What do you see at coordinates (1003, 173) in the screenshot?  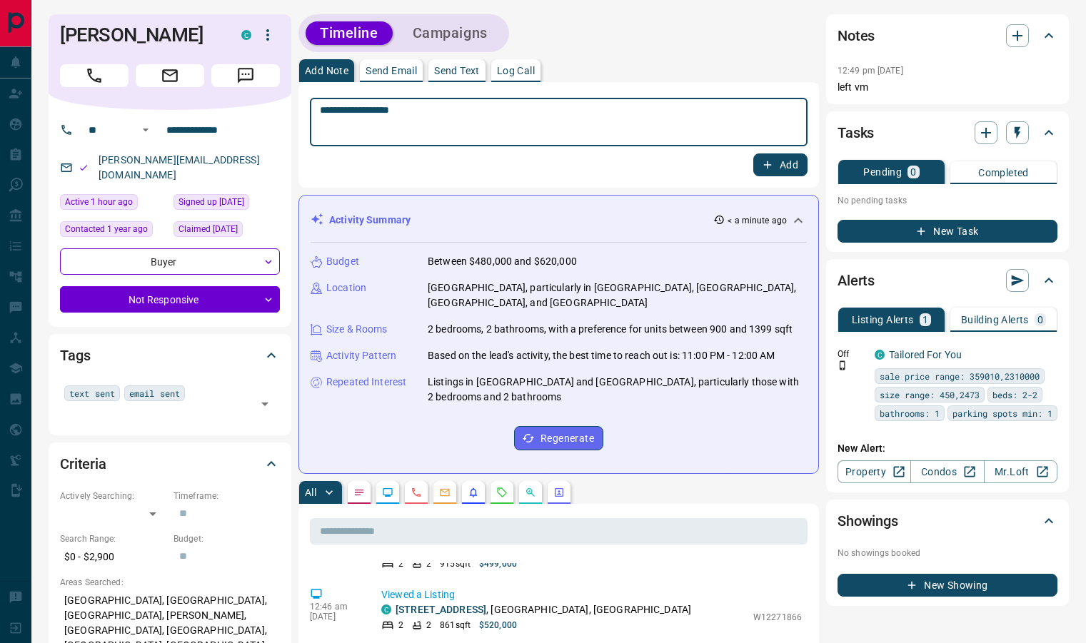 I see `p: Completed` at bounding box center [1003, 173].